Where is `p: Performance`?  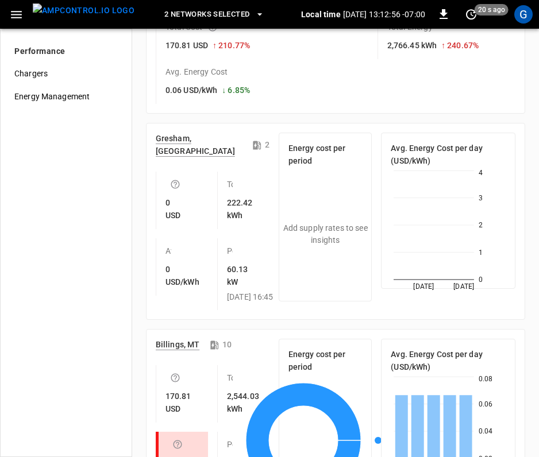 p: Performance is located at coordinates (40, 51).